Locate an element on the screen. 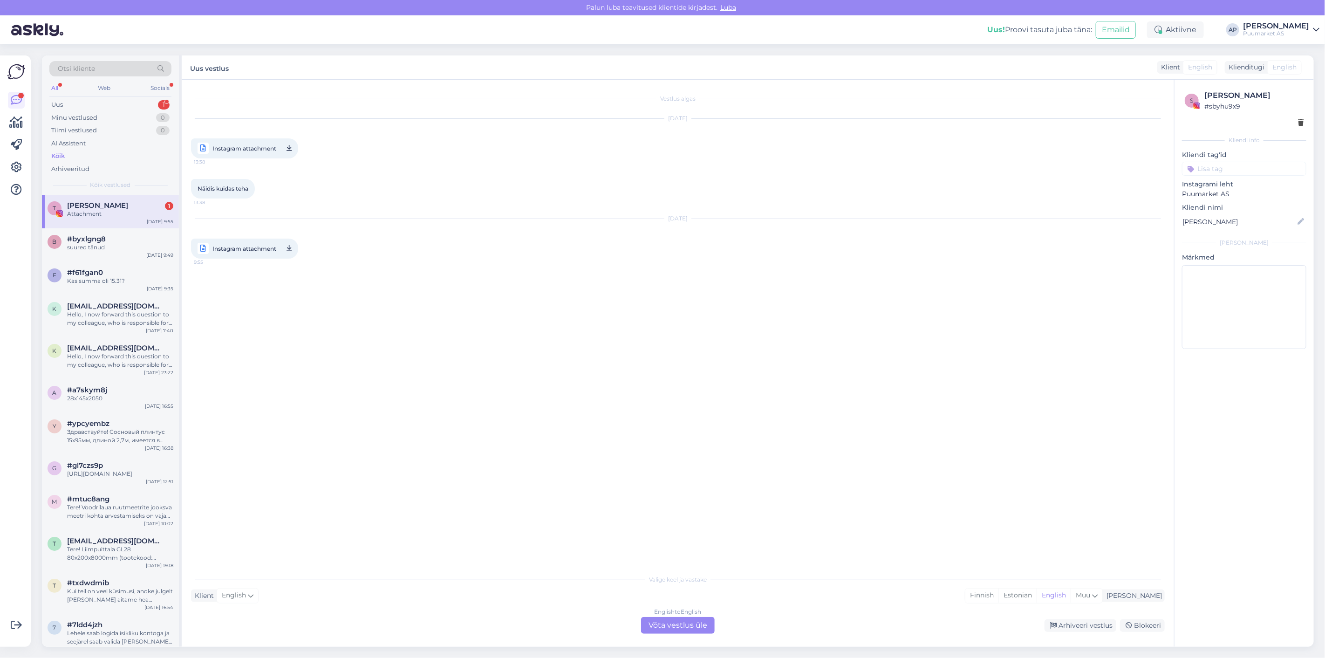  div: Võta vestlus üle is located at coordinates (678, 625).